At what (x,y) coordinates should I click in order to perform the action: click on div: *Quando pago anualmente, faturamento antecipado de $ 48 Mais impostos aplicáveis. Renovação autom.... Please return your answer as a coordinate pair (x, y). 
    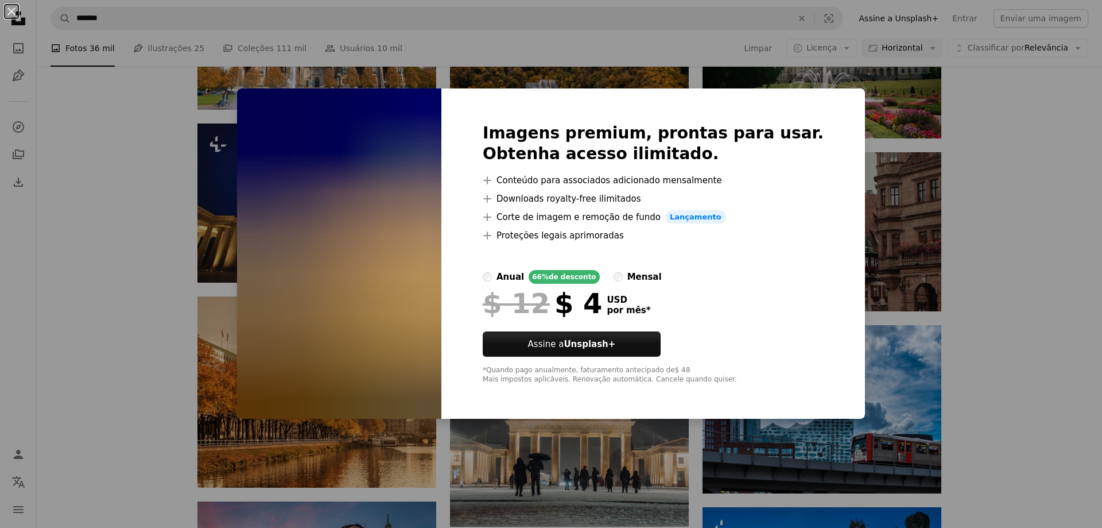
    Looking at the image, I should click on (653, 375).